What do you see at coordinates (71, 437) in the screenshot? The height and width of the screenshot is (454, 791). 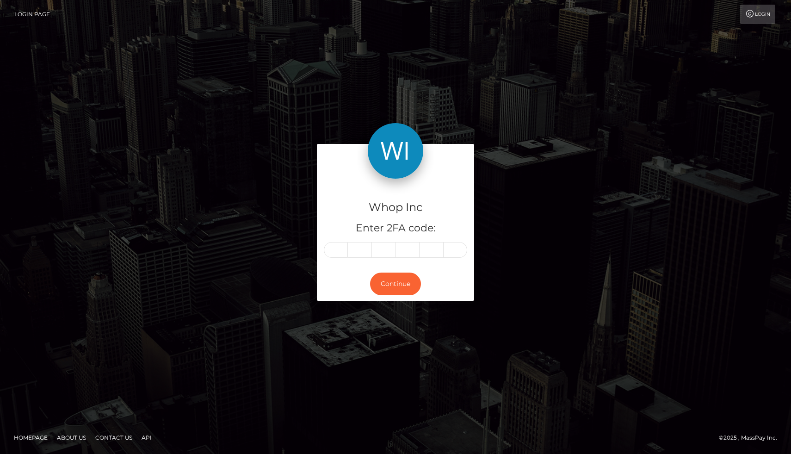 I see `a: About Us` at bounding box center [71, 437].